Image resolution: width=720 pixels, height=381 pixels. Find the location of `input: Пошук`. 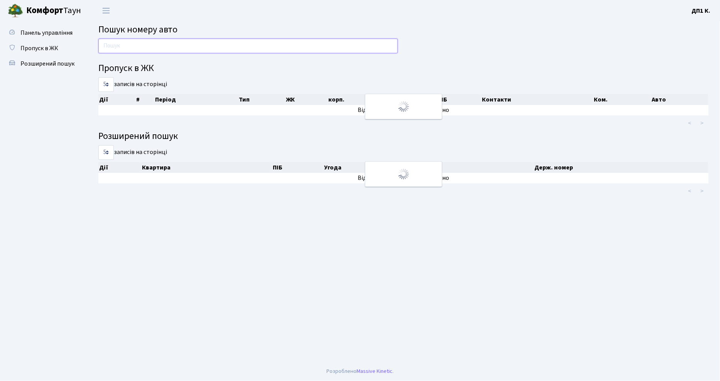

input: Пошук is located at coordinates (248, 46).